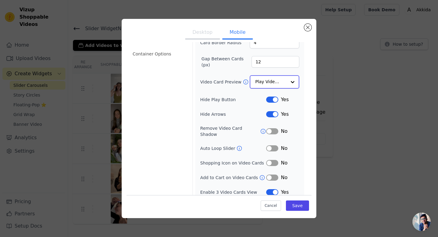 This screenshot has height=237, width=438. I want to click on li: Container Options, so click(159, 54).